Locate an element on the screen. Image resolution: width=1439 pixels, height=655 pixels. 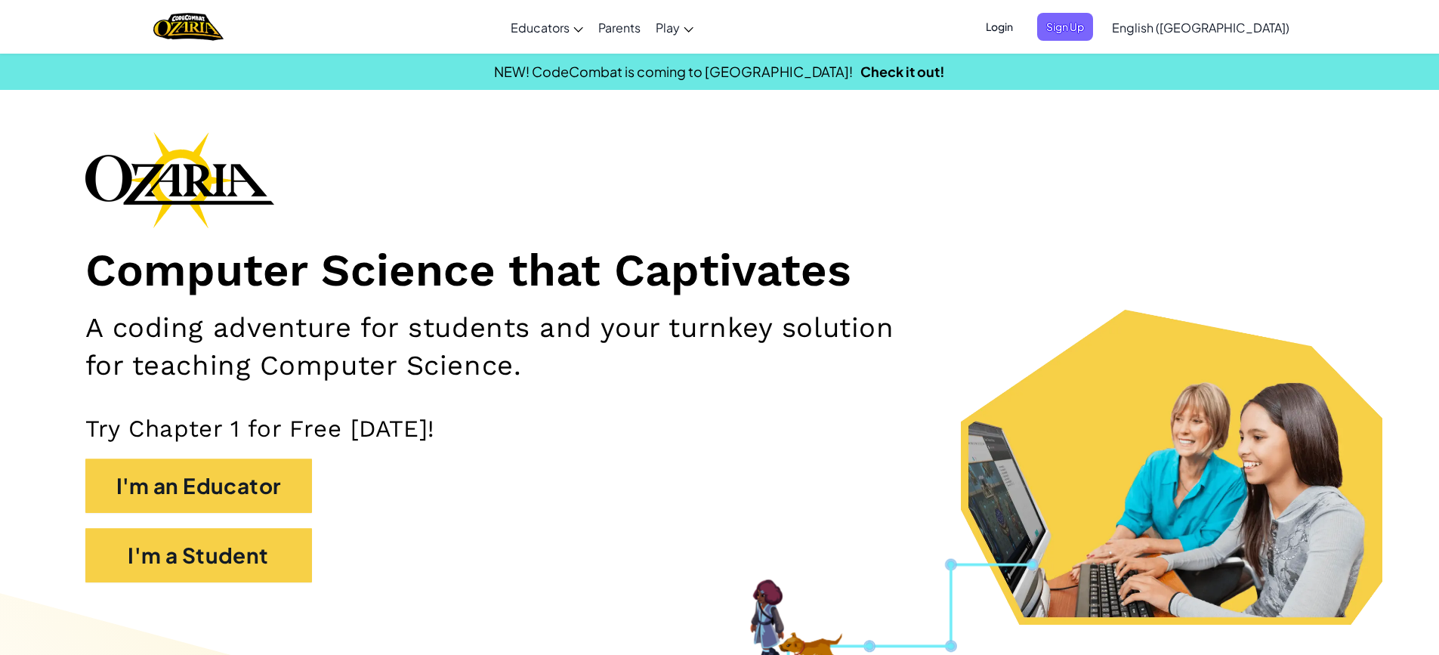
img: Ozaria branding logo is located at coordinates (180, 180).